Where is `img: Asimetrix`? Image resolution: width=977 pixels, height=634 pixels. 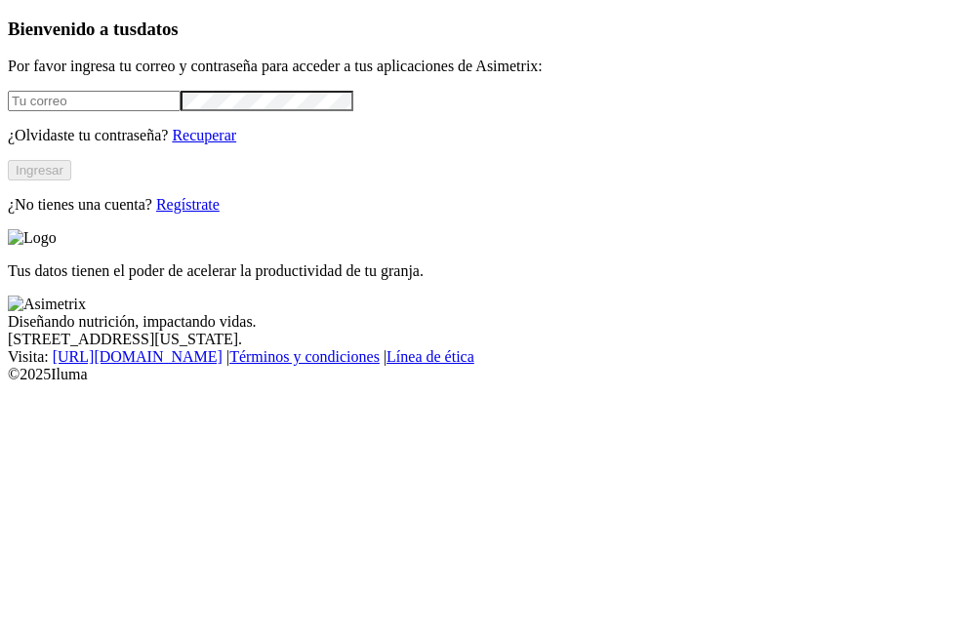 img: Asimetrix is located at coordinates (47, 304).